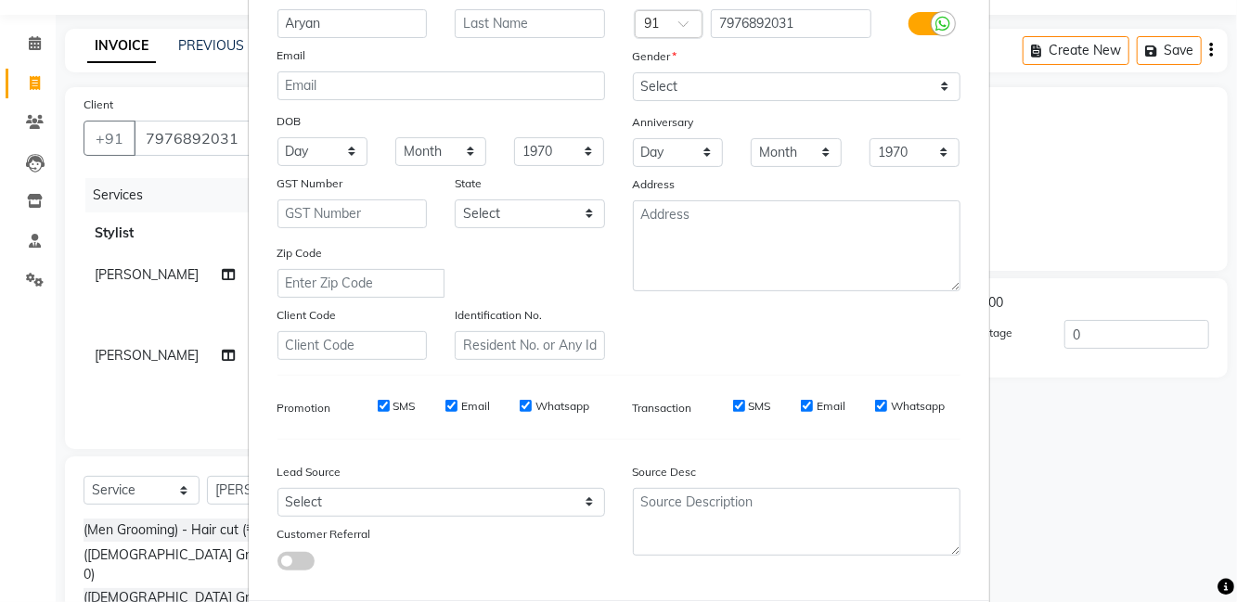 The height and width of the screenshot is (602, 1237). I want to click on label: GST Number, so click(310, 184).